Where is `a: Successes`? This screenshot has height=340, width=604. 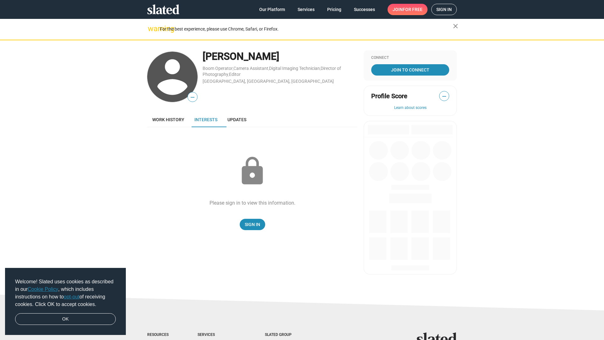
a: Successes is located at coordinates (364, 9).